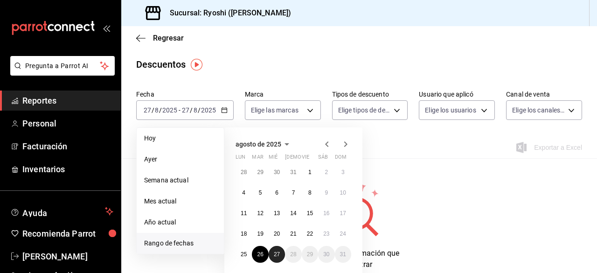  Describe the element at coordinates (310, 213) in the screenshot. I see `button: 15 de agosto de 2025` at that location.